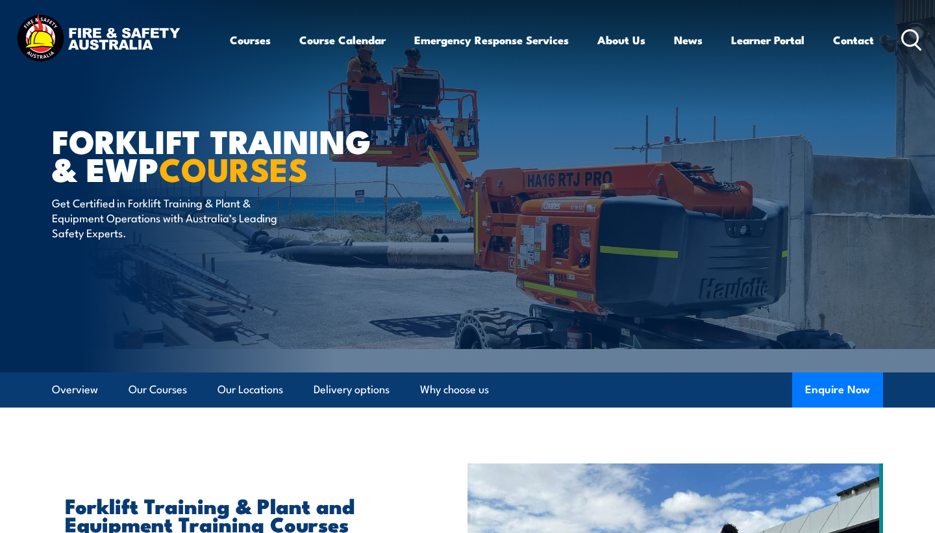 This screenshot has height=533, width=935. Describe the element at coordinates (158, 389) in the screenshot. I see `a: Our Courses` at that location.